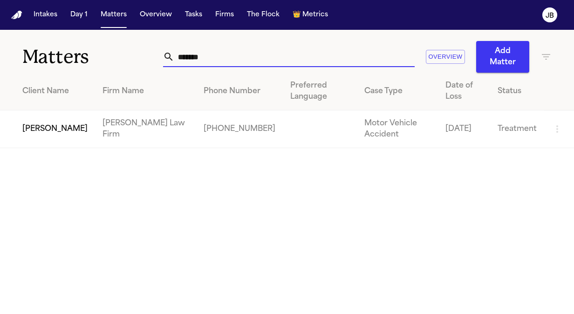  Describe the element at coordinates (311, 15) in the screenshot. I see `a: crownMetrics` at that location.